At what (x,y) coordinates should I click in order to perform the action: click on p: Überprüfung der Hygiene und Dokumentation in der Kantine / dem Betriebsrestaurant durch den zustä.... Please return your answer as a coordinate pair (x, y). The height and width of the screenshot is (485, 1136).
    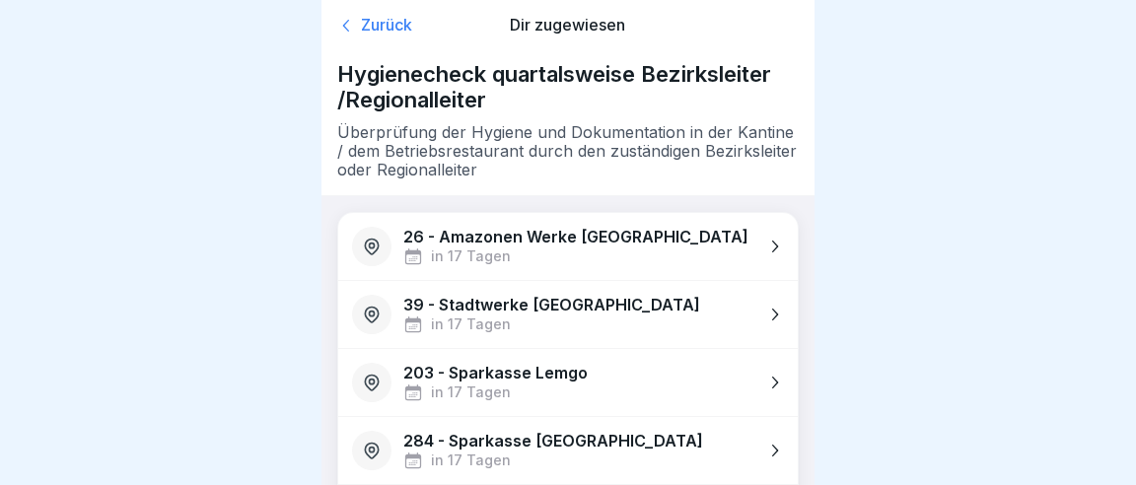
    Looking at the image, I should click on (568, 152).